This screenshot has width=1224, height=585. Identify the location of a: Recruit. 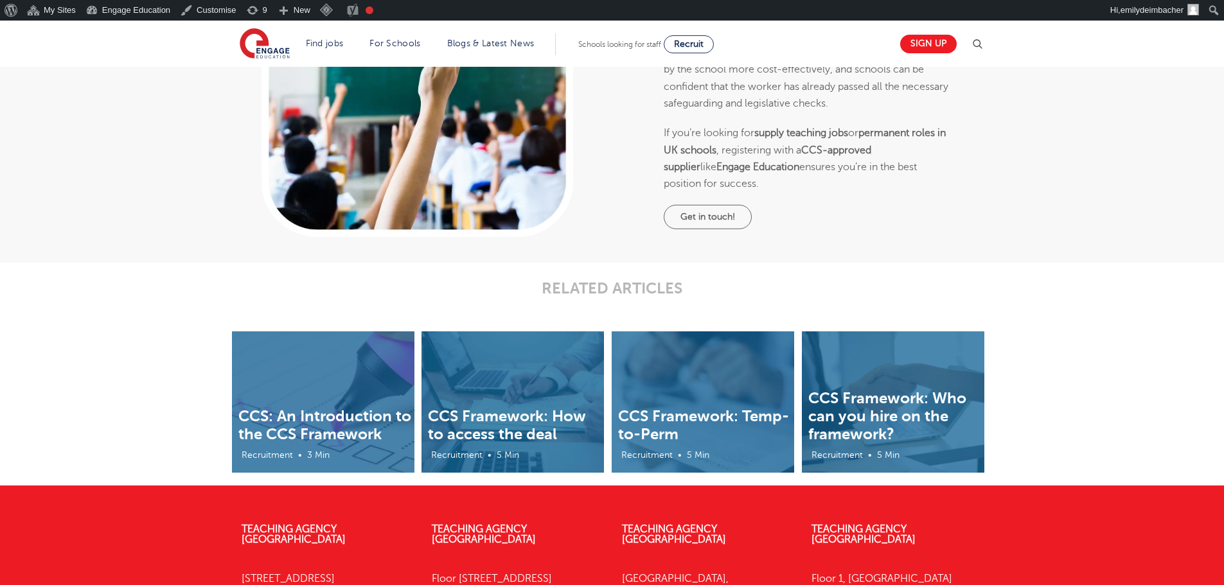
(689, 44).